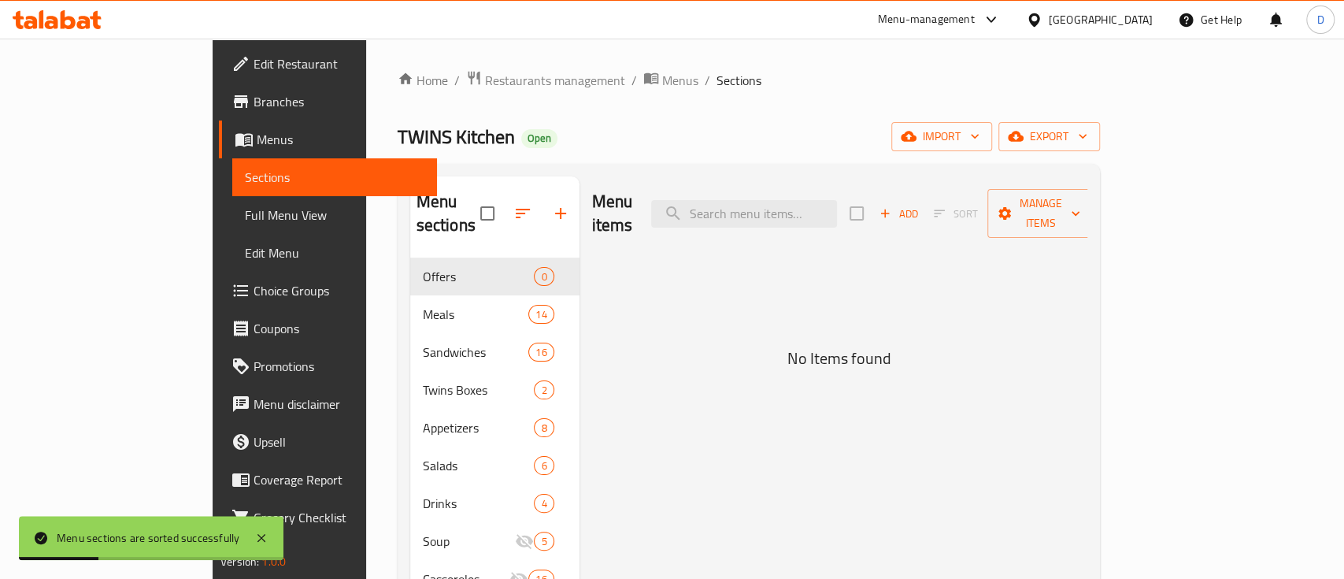 This screenshot has width=1344, height=579. Describe the element at coordinates (335, 253) in the screenshot. I see `a: Edit Menu` at that location.